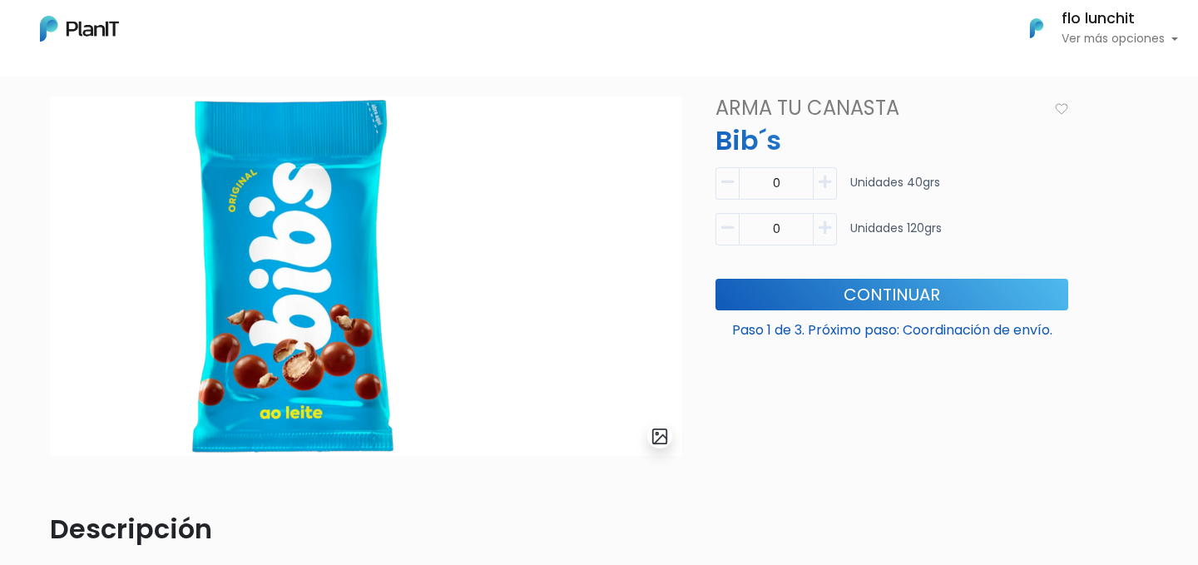  Describe the element at coordinates (1093, 28) in the screenshot. I see `button: PlanIt Logo flo lunchit Ver más opciones` at that location.